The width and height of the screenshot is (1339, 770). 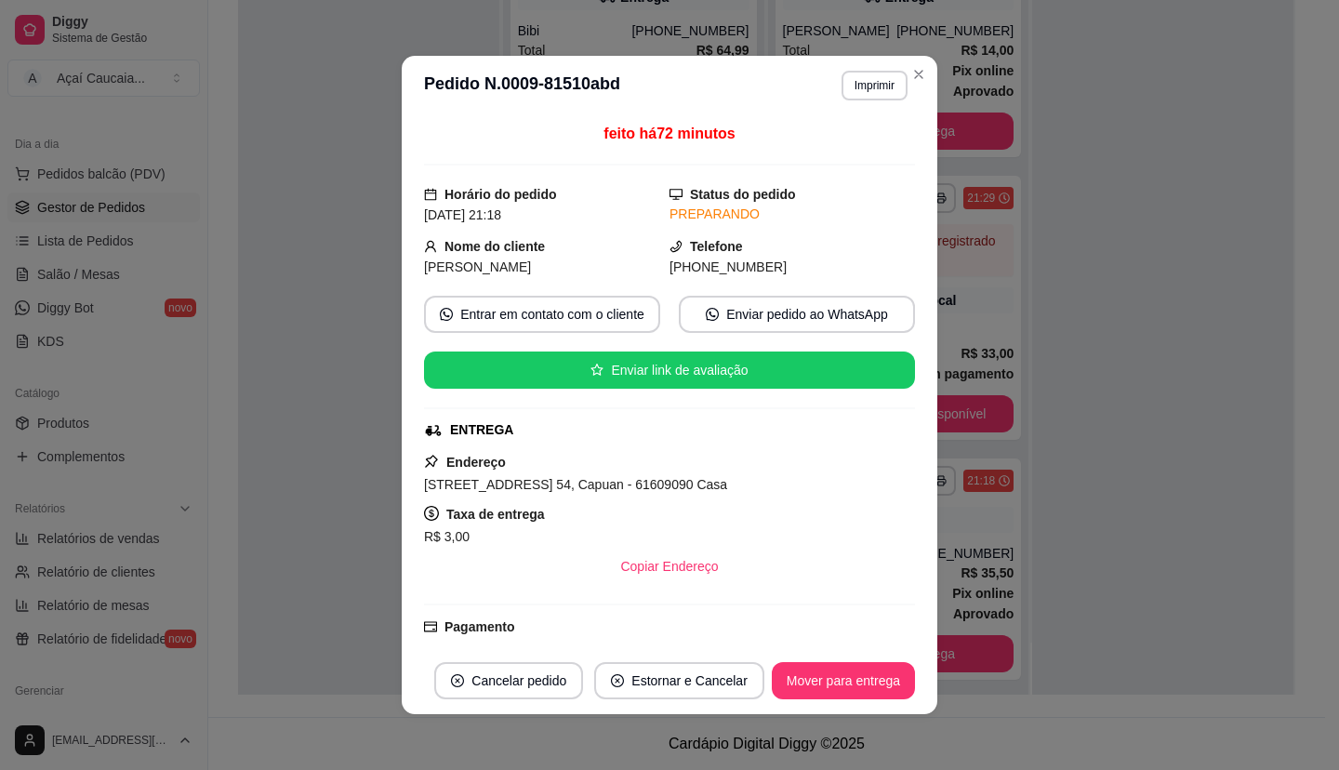 I want to click on span: dollar, so click(x=431, y=513).